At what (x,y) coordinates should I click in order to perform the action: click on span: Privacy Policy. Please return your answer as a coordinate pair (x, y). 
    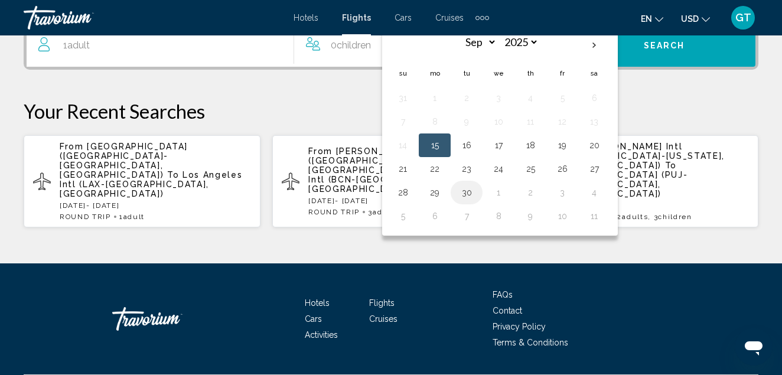
    Looking at the image, I should click on (519, 327).